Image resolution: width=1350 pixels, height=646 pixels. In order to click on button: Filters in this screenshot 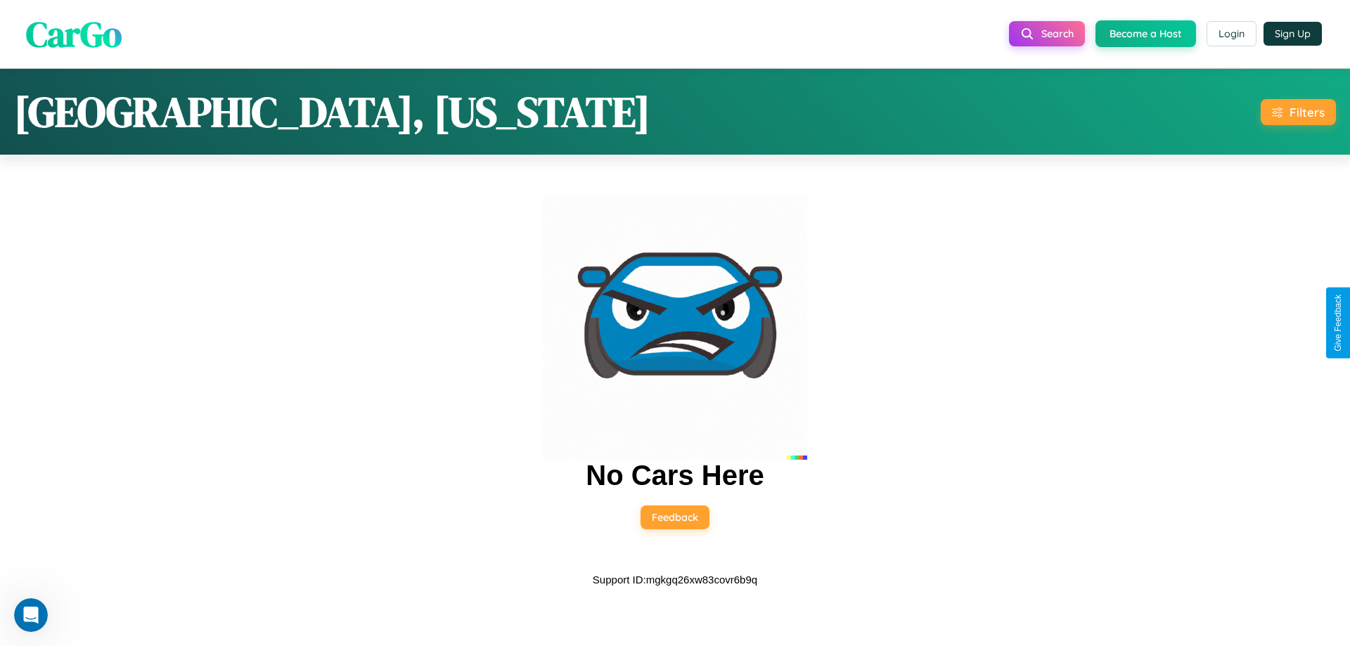, I will do `click(1298, 112)`.